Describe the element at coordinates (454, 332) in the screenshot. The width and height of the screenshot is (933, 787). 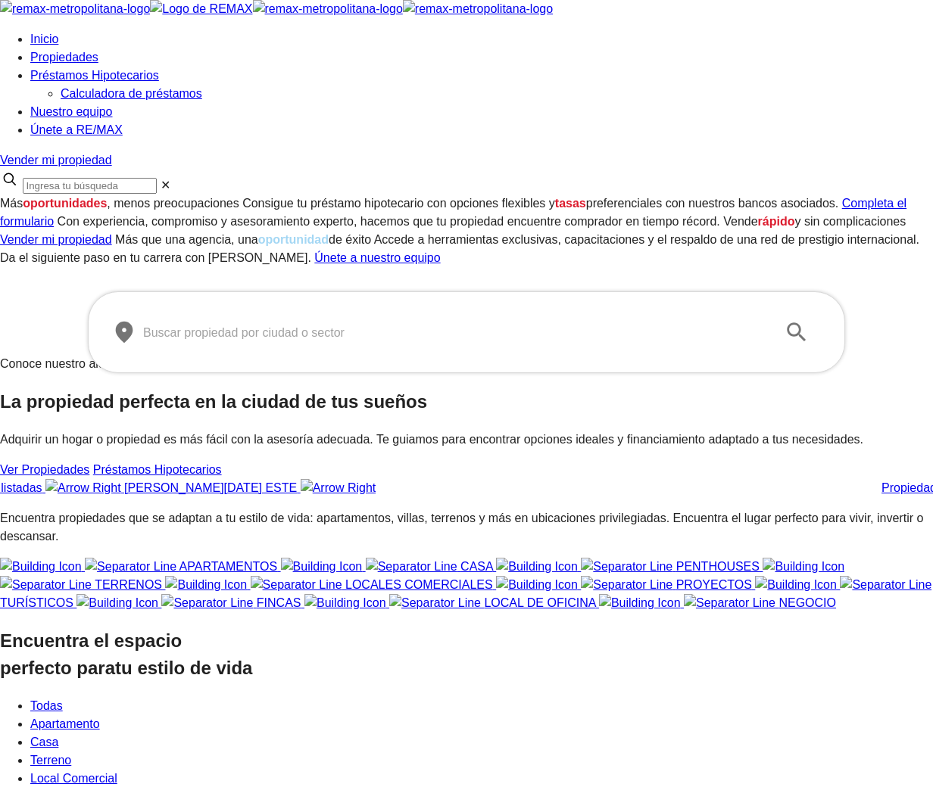
I see `input: Buscar propiedad por ciudad o sector` at that location.